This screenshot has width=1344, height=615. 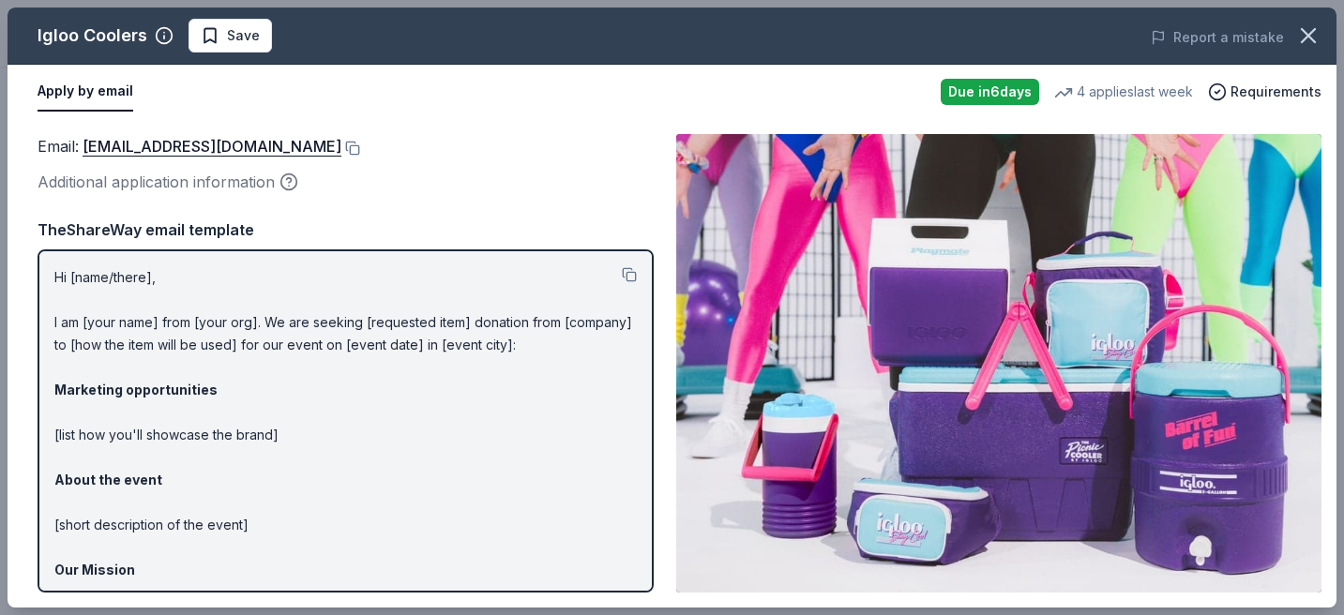 What do you see at coordinates (243, 36) in the screenshot?
I see `span: Save` at bounding box center [243, 36].